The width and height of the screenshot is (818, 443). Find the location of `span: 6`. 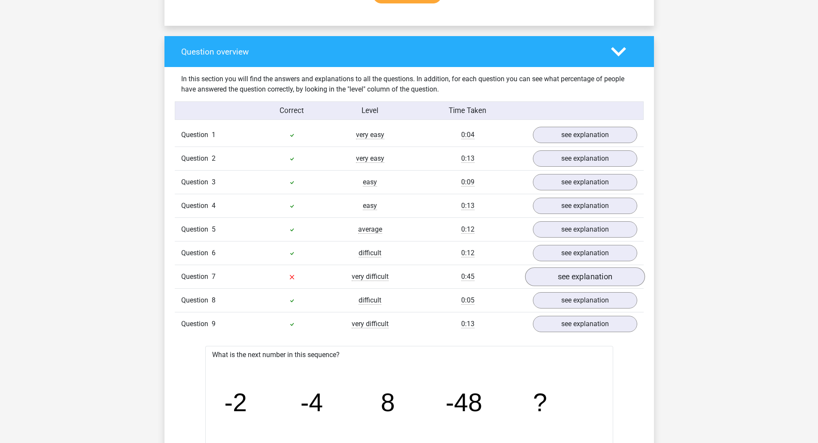

span: 6 is located at coordinates (213, 252).